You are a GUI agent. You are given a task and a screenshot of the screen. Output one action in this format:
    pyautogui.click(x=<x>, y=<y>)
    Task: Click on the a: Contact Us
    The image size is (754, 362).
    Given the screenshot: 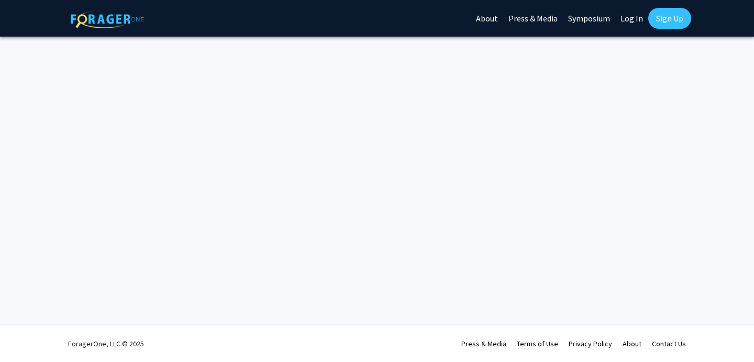 What is the action you would take?
    pyautogui.click(x=668, y=344)
    